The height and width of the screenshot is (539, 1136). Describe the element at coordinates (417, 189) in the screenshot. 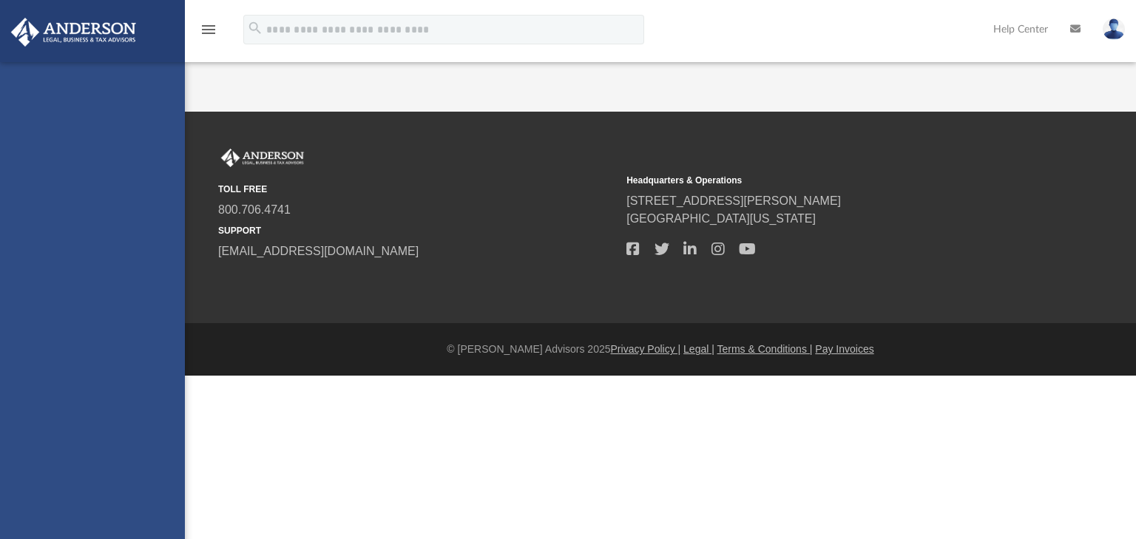

I see `small: TOLL FREE` at that location.